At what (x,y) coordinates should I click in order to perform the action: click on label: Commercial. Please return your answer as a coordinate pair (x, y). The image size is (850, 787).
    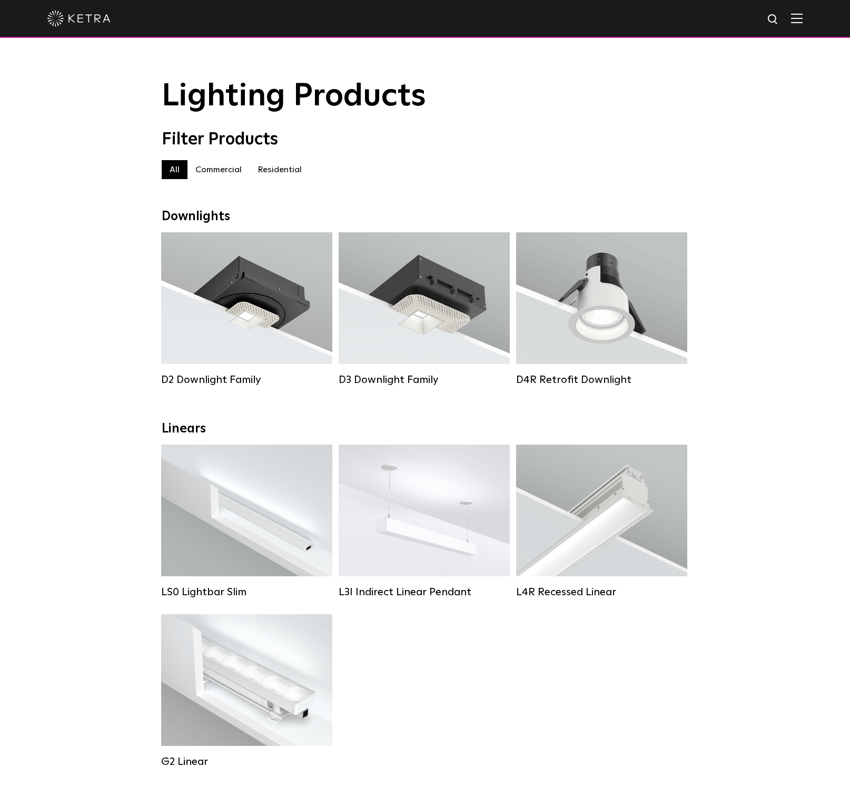
    Looking at the image, I should click on (219, 170).